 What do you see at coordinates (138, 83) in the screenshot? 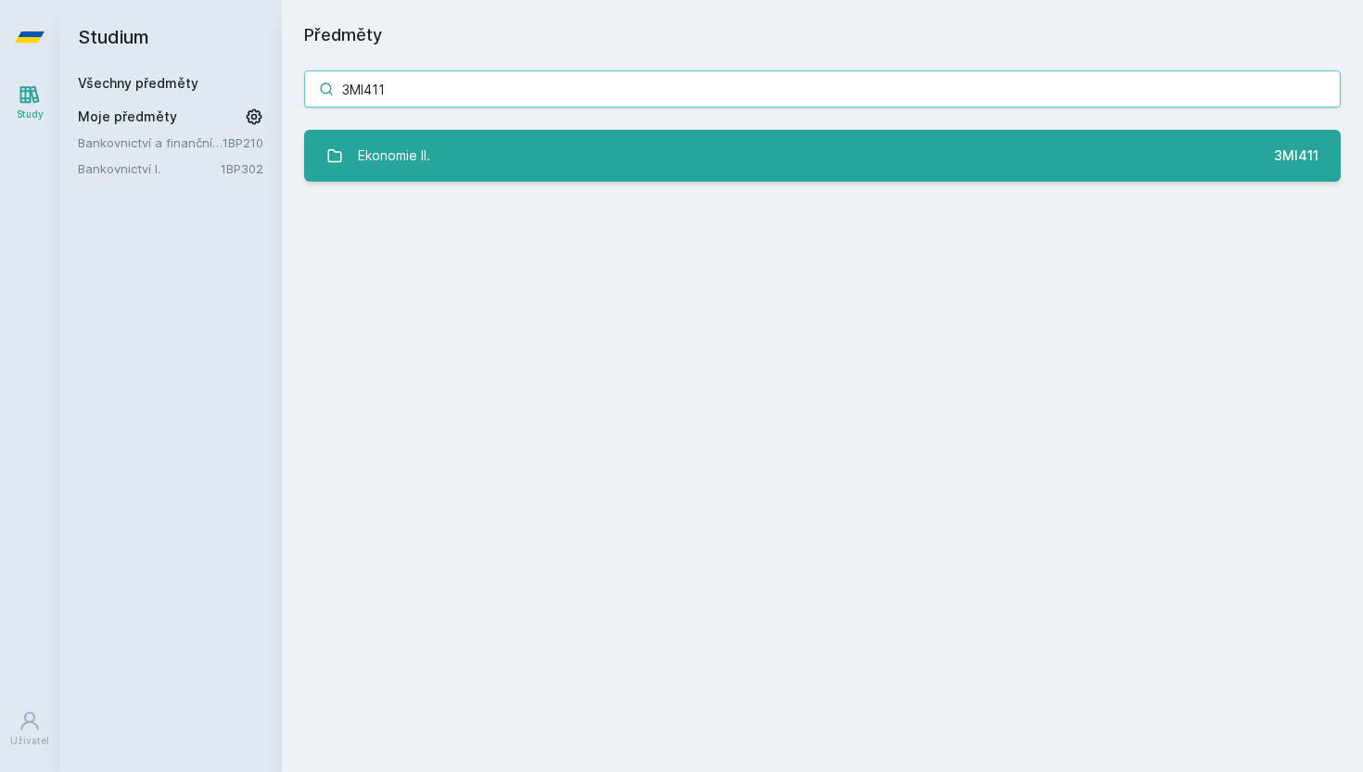
I see `a: Všechny předměty` at bounding box center [138, 83].